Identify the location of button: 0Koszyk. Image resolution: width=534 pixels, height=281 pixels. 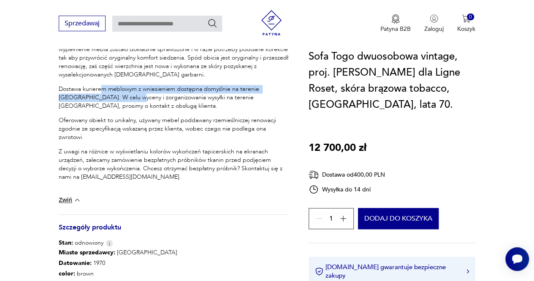
(466, 24).